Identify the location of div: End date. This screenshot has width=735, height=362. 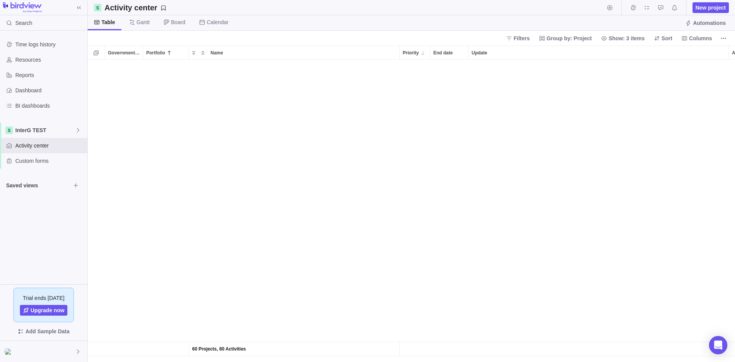
(449, 52).